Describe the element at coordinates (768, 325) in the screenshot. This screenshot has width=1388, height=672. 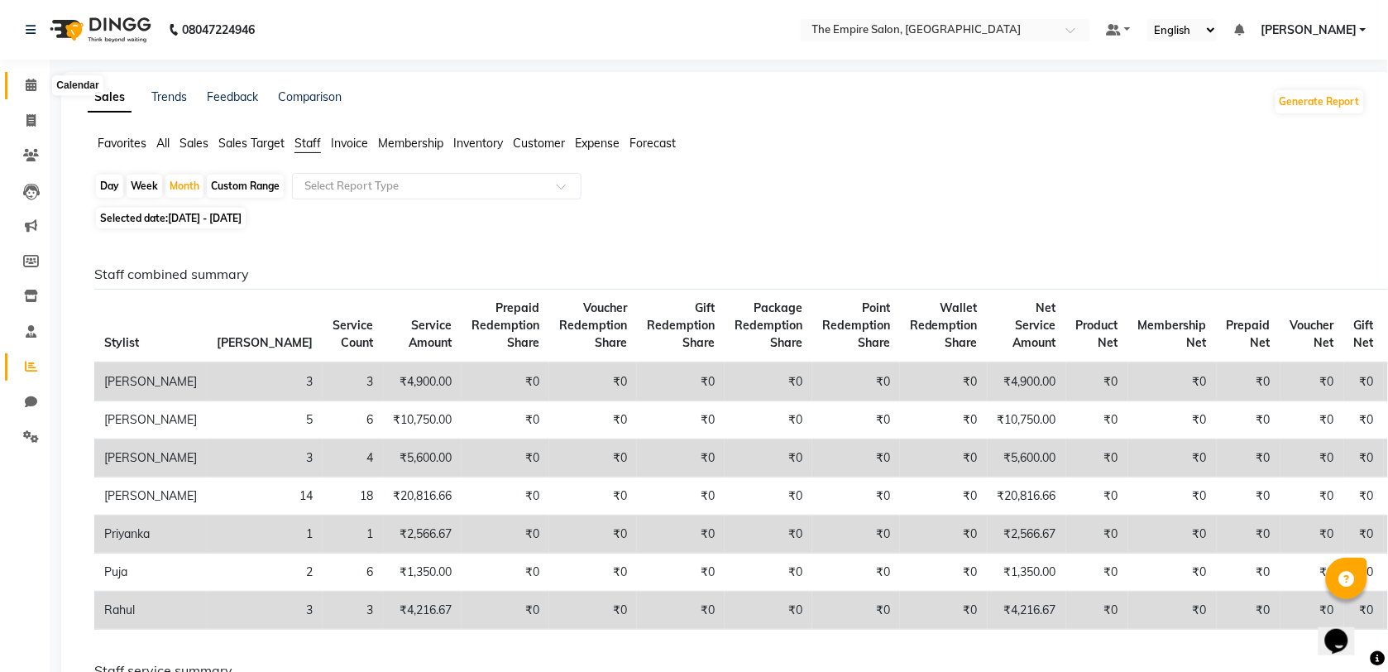
I see `span: Package Redemption Share` at that location.